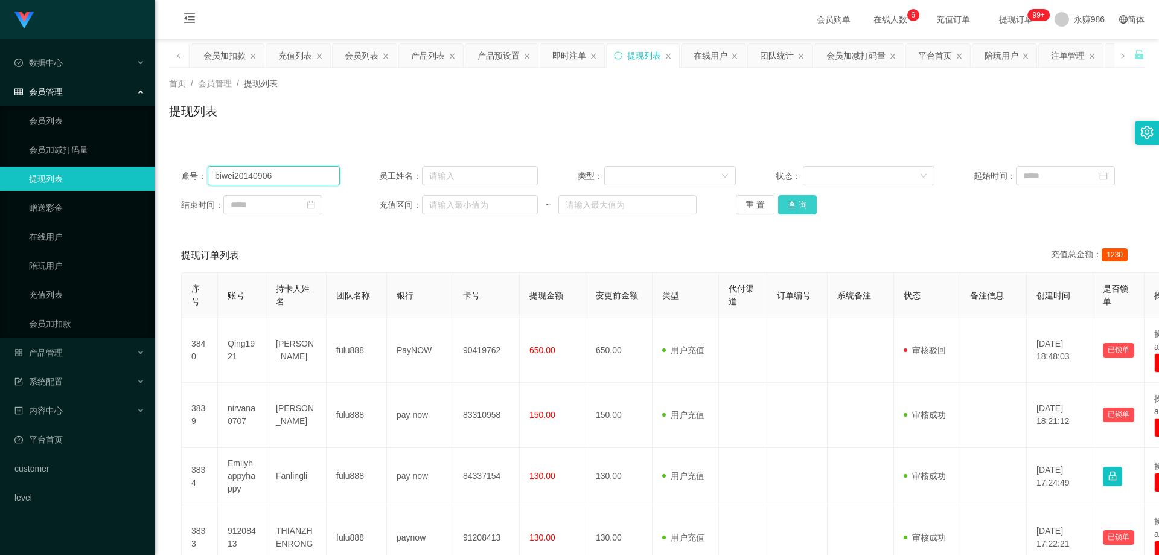 Image resolution: width=1159 pixels, height=555 pixels. What do you see at coordinates (954, 19) in the screenshot?
I see `span: 充值订单` at bounding box center [954, 19].